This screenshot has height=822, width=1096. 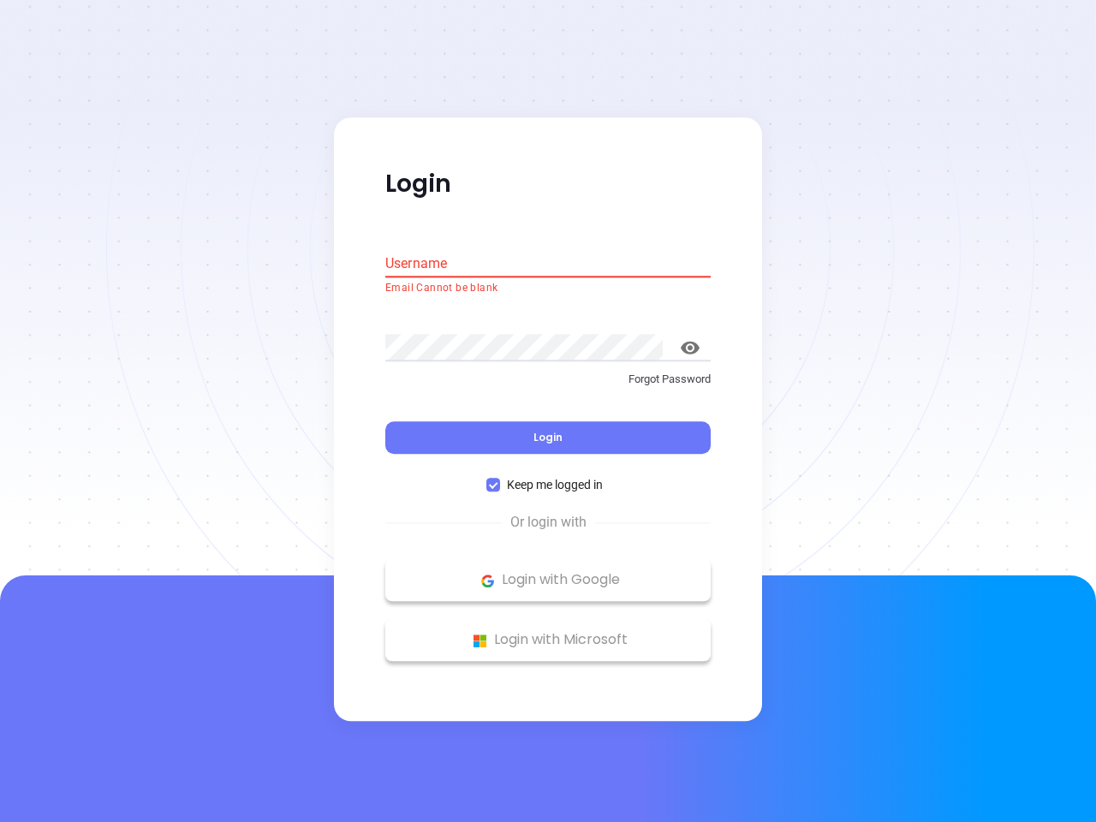 What do you see at coordinates (487, 580) in the screenshot?
I see `img: Google Logo` at bounding box center [487, 580].